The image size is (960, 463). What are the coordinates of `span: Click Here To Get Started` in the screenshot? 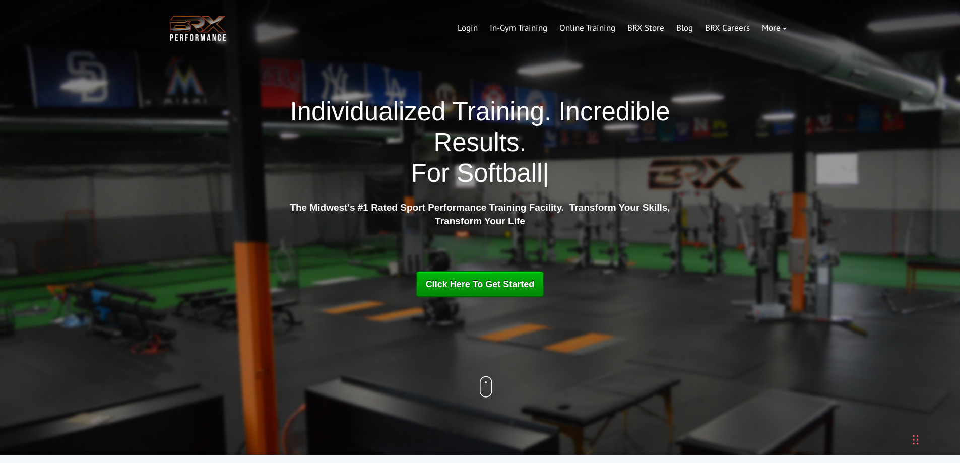 It's located at (480, 284).